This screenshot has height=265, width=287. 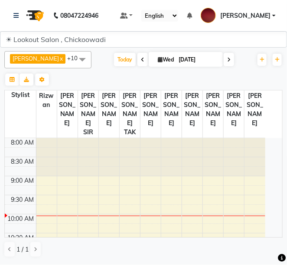 What do you see at coordinates (23, 200) in the screenshot?
I see `div: 9:30 AM` at bounding box center [23, 200].